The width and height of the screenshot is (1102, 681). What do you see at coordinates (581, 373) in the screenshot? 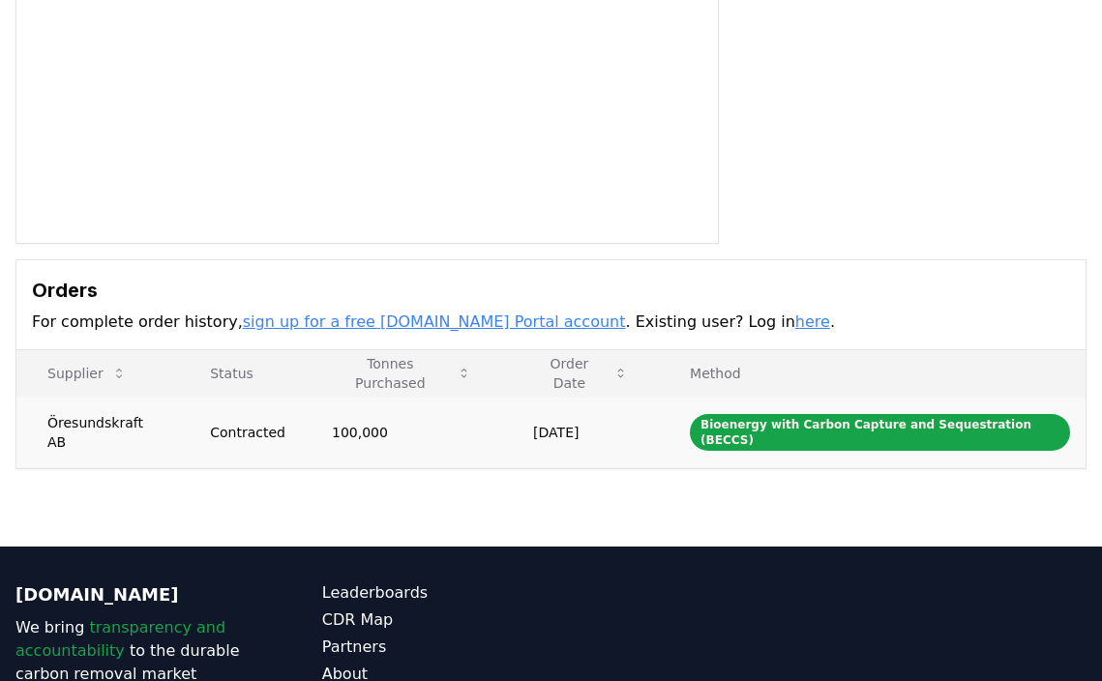
I see `button: Order Date` at bounding box center [581, 373].